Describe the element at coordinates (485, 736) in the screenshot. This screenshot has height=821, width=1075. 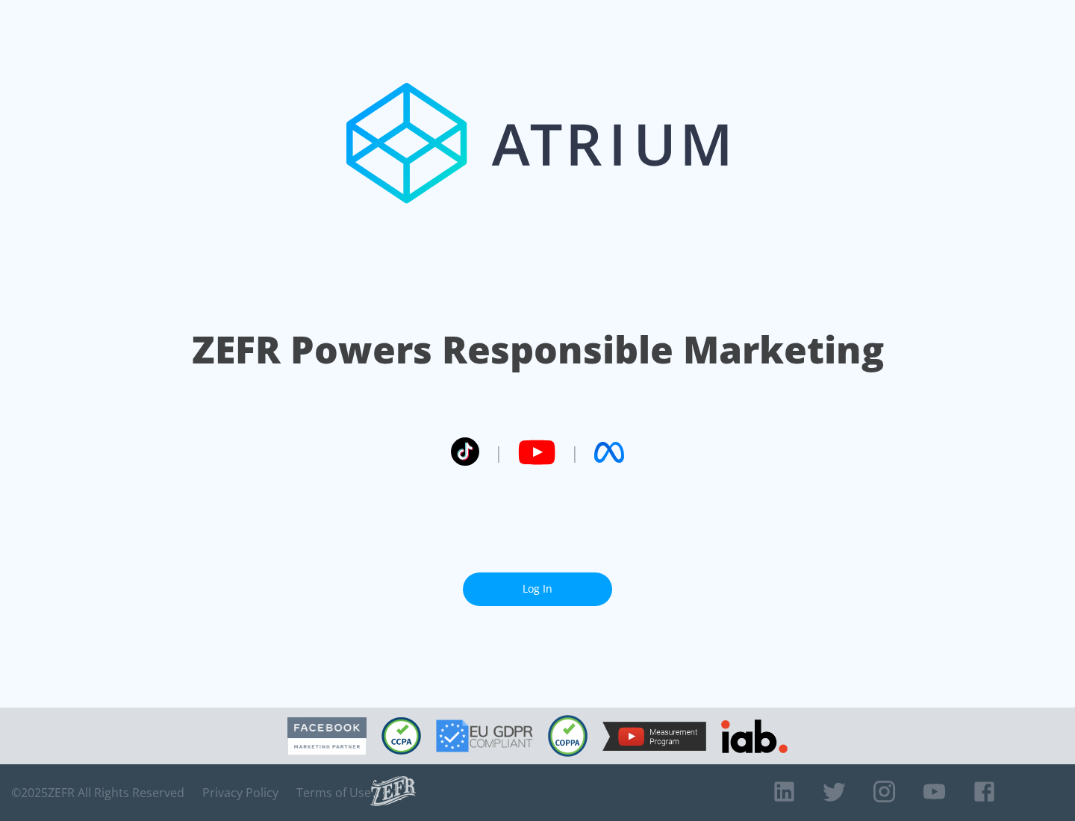
I see `img: GDPR Compliant` at that location.